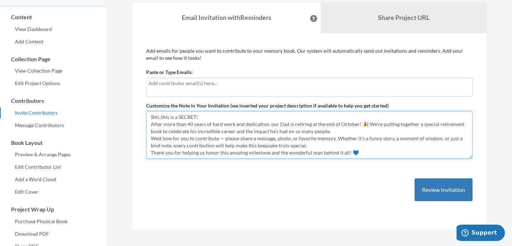  I want to click on input: Add contributor email(s) here..., so click(309, 83).